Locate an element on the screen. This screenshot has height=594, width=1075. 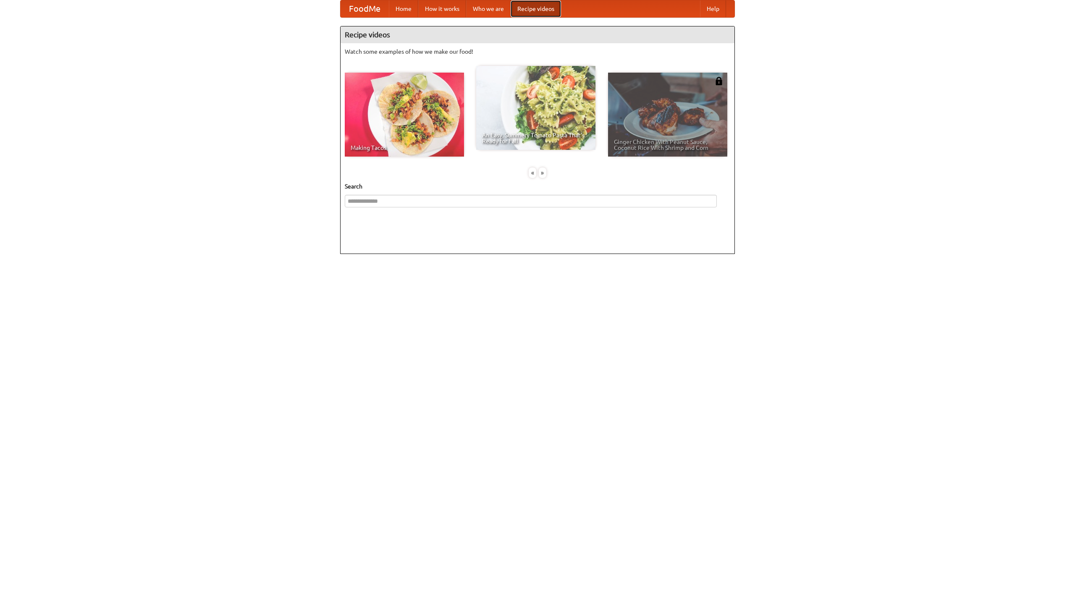
a: An Easy, Summery Tomato Pasta That's Ready for Fall is located at coordinates (536, 108).